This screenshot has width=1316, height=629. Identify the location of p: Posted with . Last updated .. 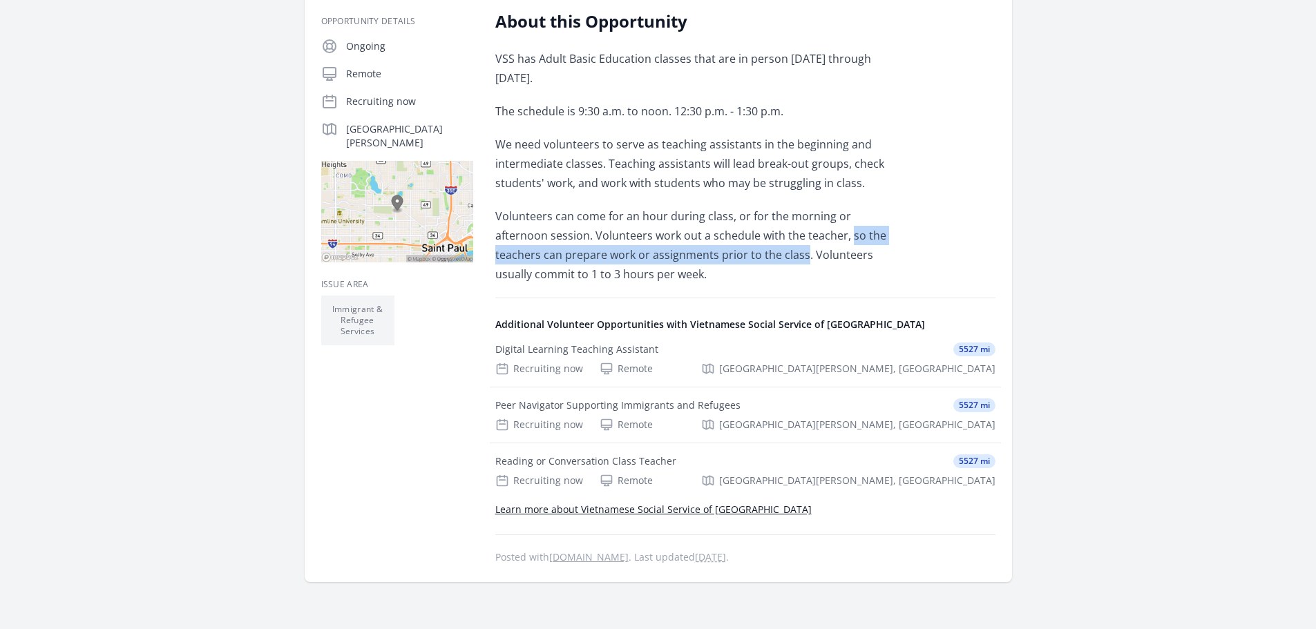
(745, 558).